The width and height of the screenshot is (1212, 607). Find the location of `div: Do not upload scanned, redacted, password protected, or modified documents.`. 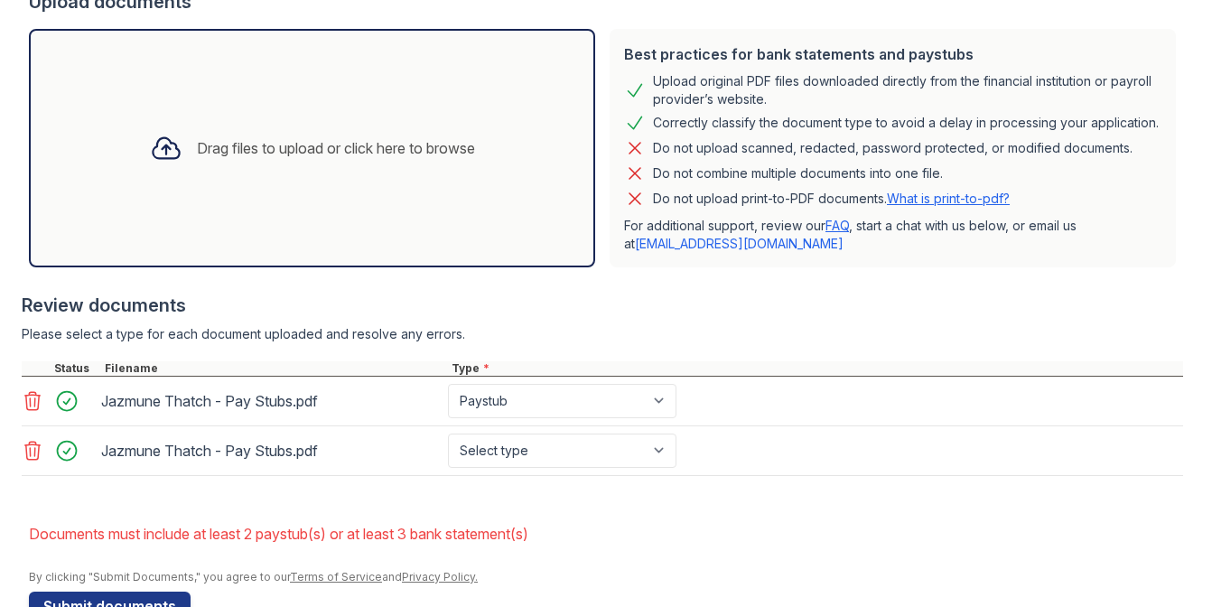

div: Do not upload scanned, redacted, password protected, or modified documents. is located at coordinates (892, 148).